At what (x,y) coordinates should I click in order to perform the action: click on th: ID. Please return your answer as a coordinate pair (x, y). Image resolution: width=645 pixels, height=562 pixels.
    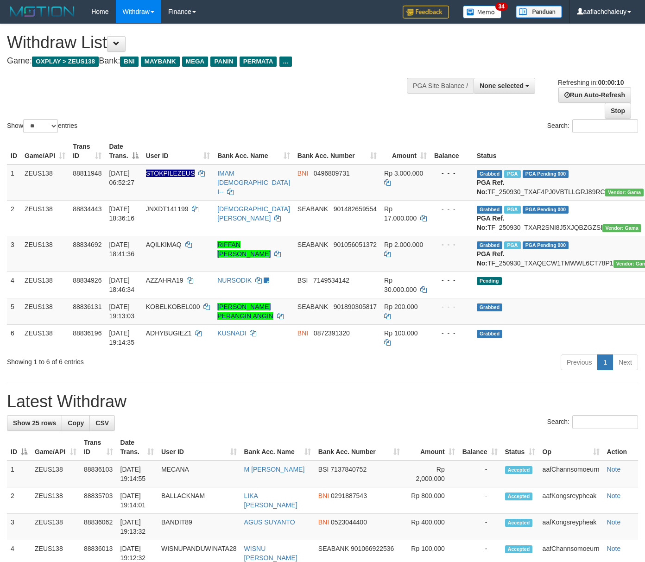
    Looking at the image, I should click on (14, 151).